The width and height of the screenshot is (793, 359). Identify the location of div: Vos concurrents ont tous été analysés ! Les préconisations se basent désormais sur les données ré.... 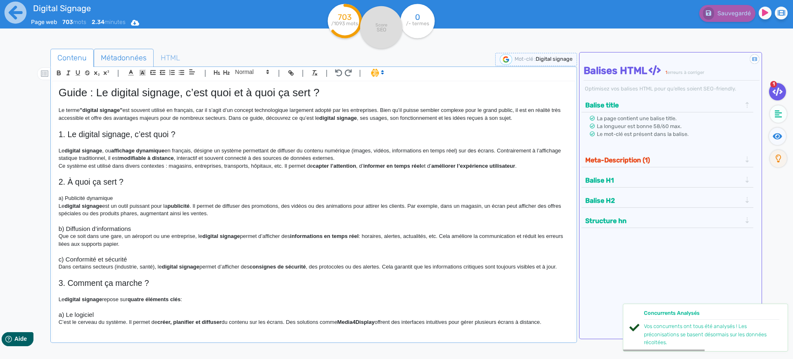
(711, 334).